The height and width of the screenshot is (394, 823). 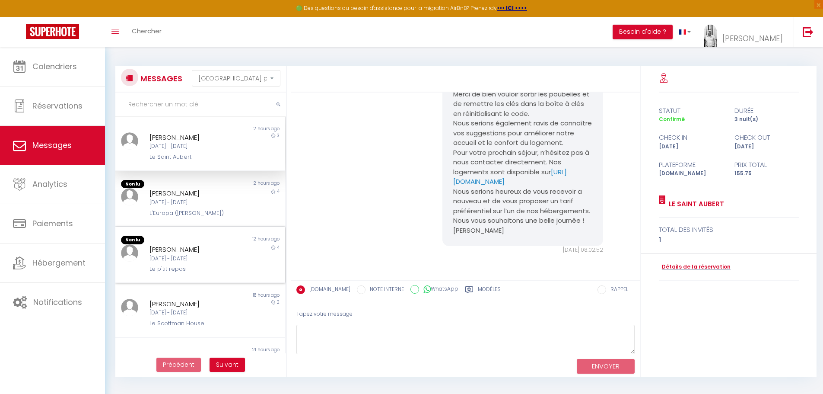 I want to click on span: Paiements, so click(x=53, y=223).